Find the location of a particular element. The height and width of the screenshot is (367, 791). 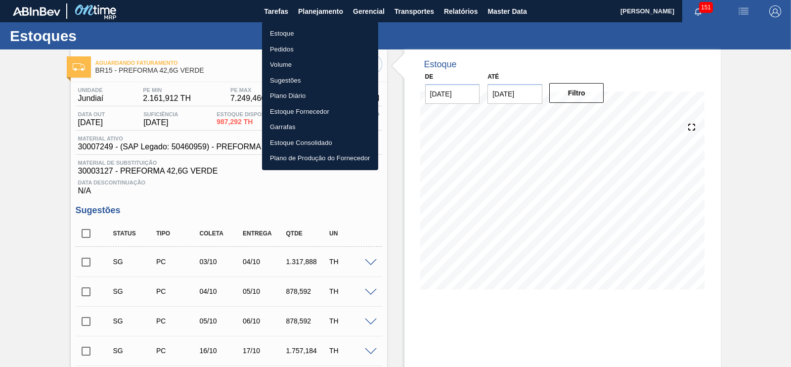

li: Estoque is located at coordinates (320, 34).